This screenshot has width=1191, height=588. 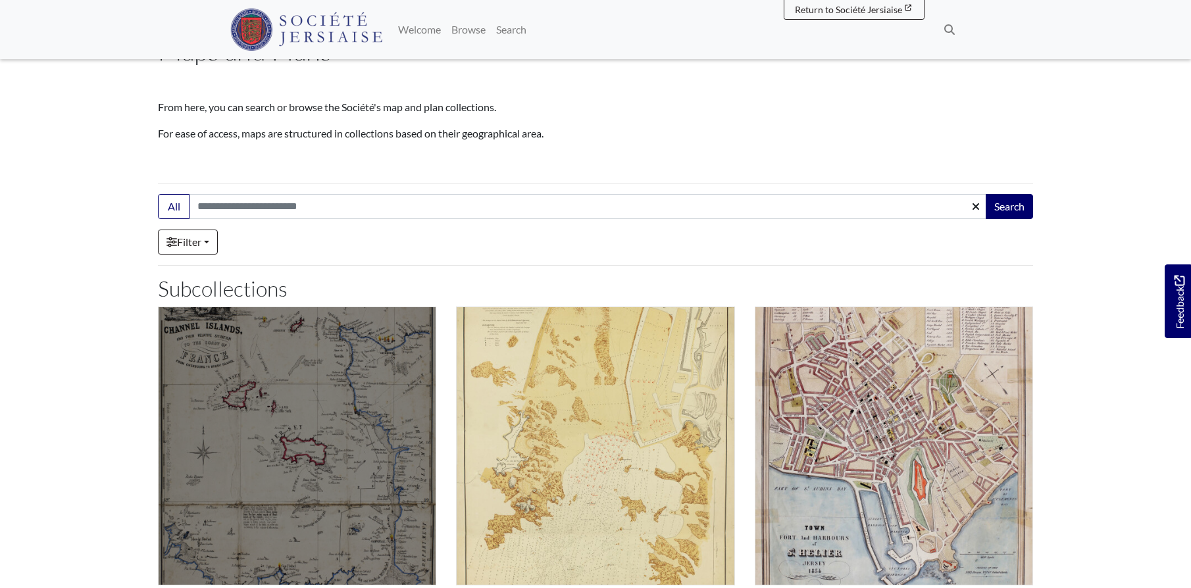 What do you see at coordinates (419, 30) in the screenshot?
I see `a: Welcome` at bounding box center [419, 30].